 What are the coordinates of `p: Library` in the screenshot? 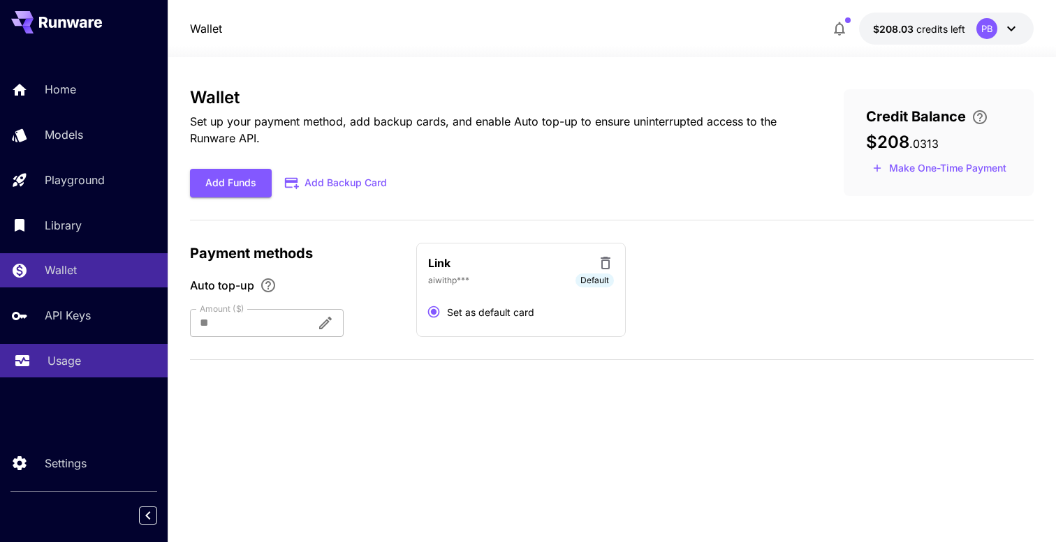 It's located at (63, 225).